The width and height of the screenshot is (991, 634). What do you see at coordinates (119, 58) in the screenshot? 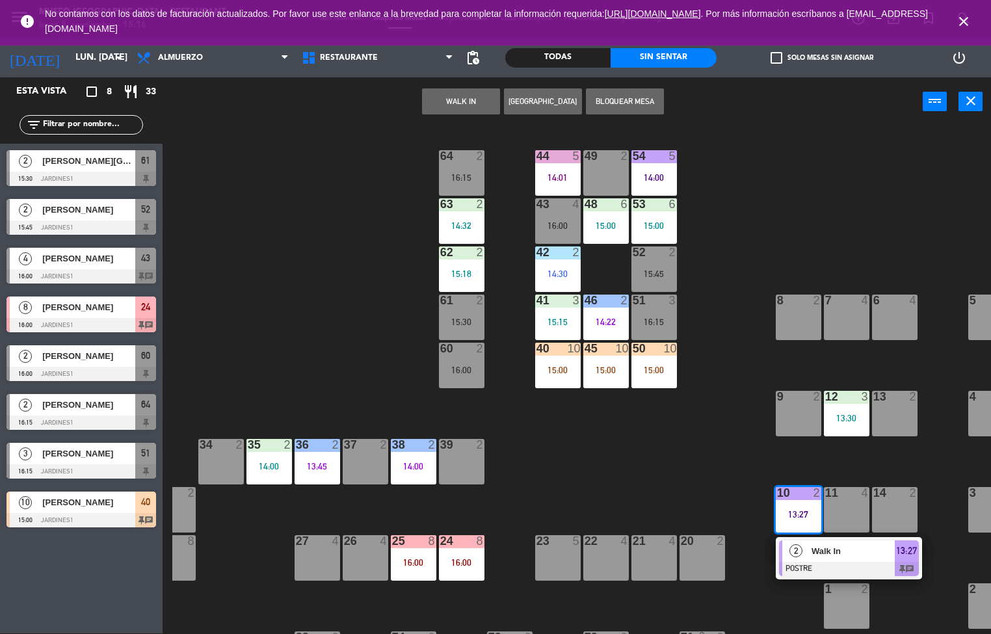
I see `i: arrow_drop_down` at bounding box center [119, 58].